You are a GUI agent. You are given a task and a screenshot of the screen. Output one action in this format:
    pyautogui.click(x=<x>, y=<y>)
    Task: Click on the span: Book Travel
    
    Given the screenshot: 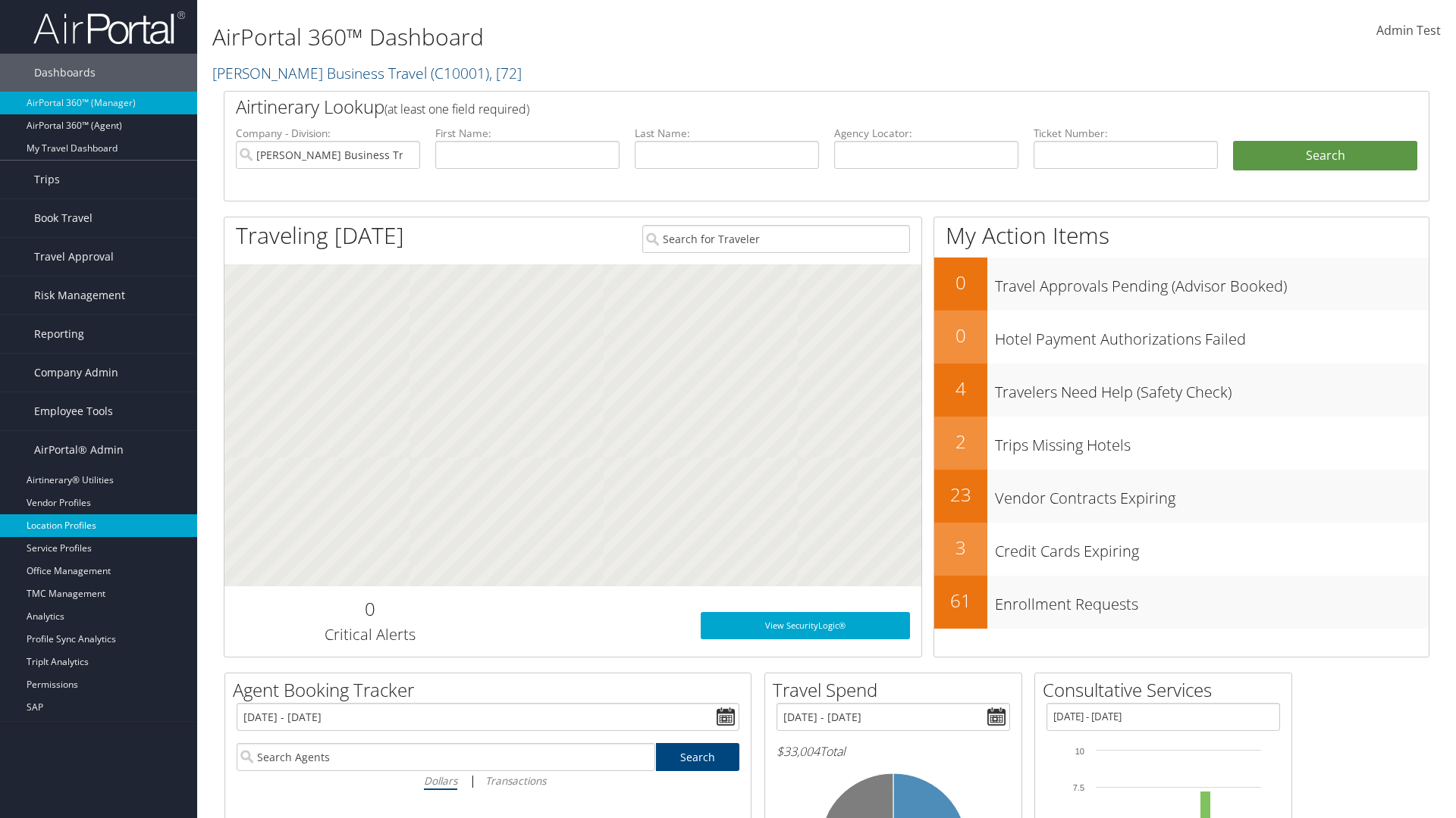 What is the action you would take?
    pyautogui.click(x=63, y=219)
    